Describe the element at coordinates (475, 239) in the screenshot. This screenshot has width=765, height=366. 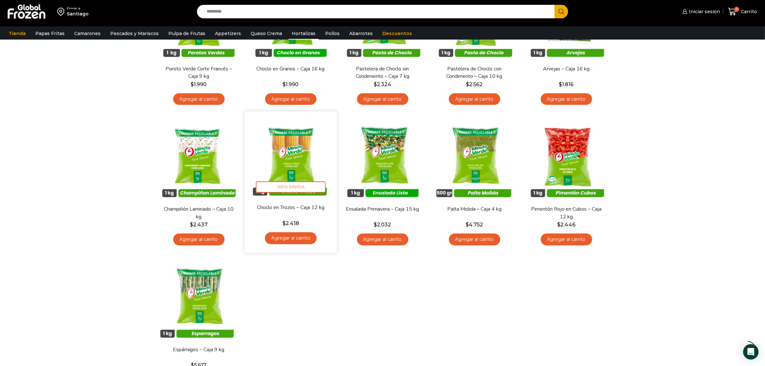
I see `a: Agregar al carrito: “Palta Molida - Caja 4 kg”` at that location.